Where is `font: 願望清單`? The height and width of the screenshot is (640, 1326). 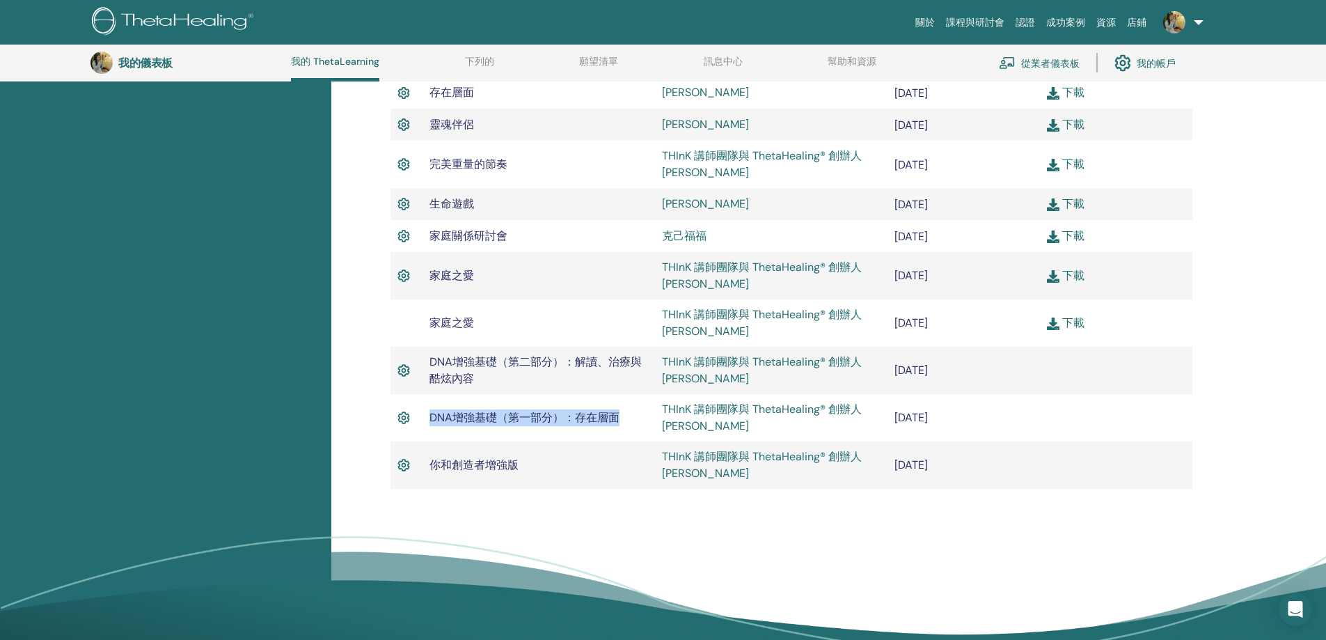 font: 願望清單 is located at coordinates (598, 61).